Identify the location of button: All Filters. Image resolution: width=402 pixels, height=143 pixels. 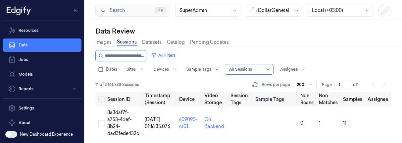
(163, 55).